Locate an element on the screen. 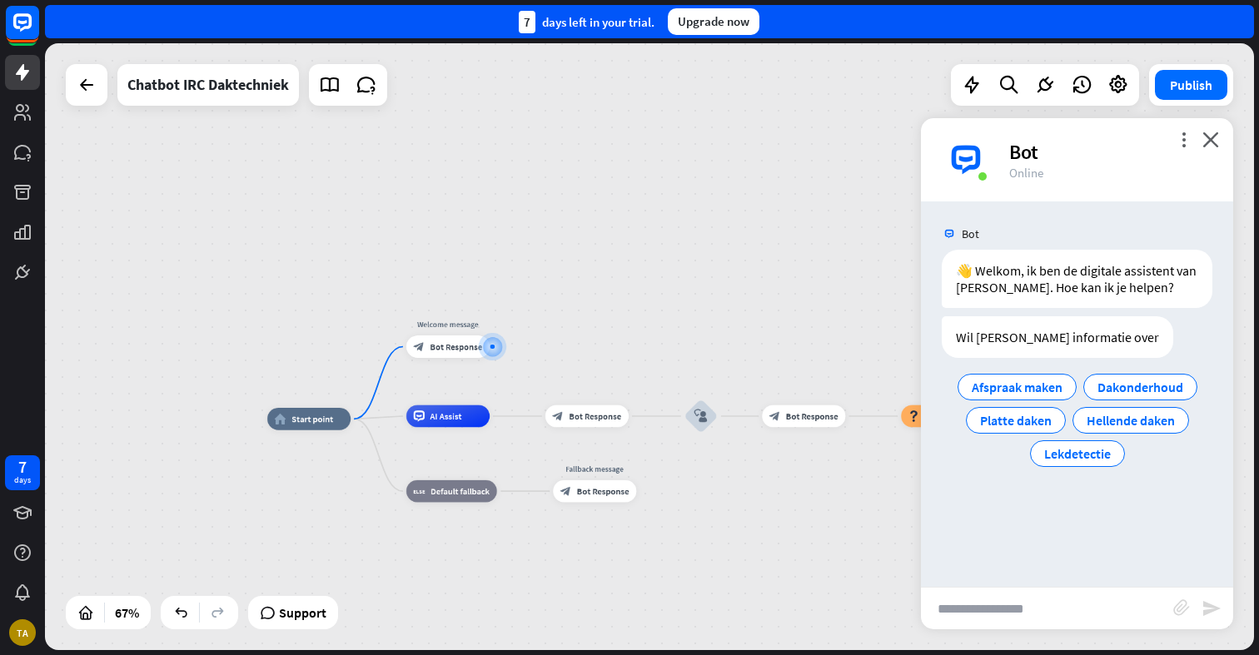 This screenshot has height=655, width=1259. i: block_question is located at coordinates (914, 416).